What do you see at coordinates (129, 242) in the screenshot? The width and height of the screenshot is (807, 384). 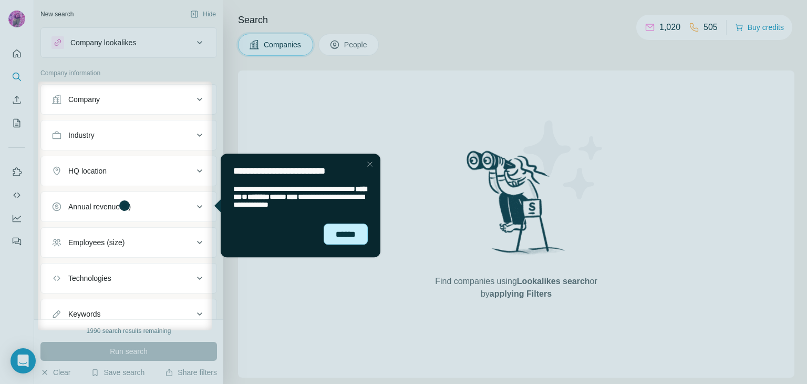 I see `button: Employees (size)` at bounding box center [129, 242].